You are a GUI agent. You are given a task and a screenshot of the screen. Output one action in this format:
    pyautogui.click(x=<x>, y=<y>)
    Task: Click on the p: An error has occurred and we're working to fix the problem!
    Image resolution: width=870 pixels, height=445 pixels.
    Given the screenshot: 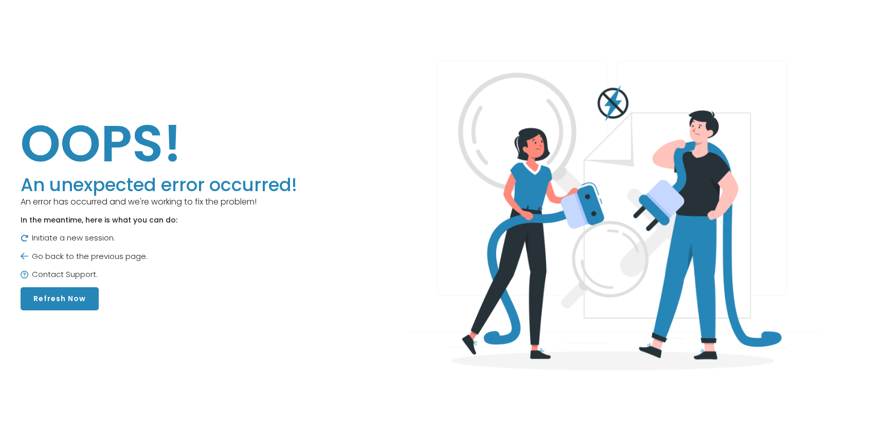 What is the action you would take?
    pyautogui.click(x=159, y=202)
    